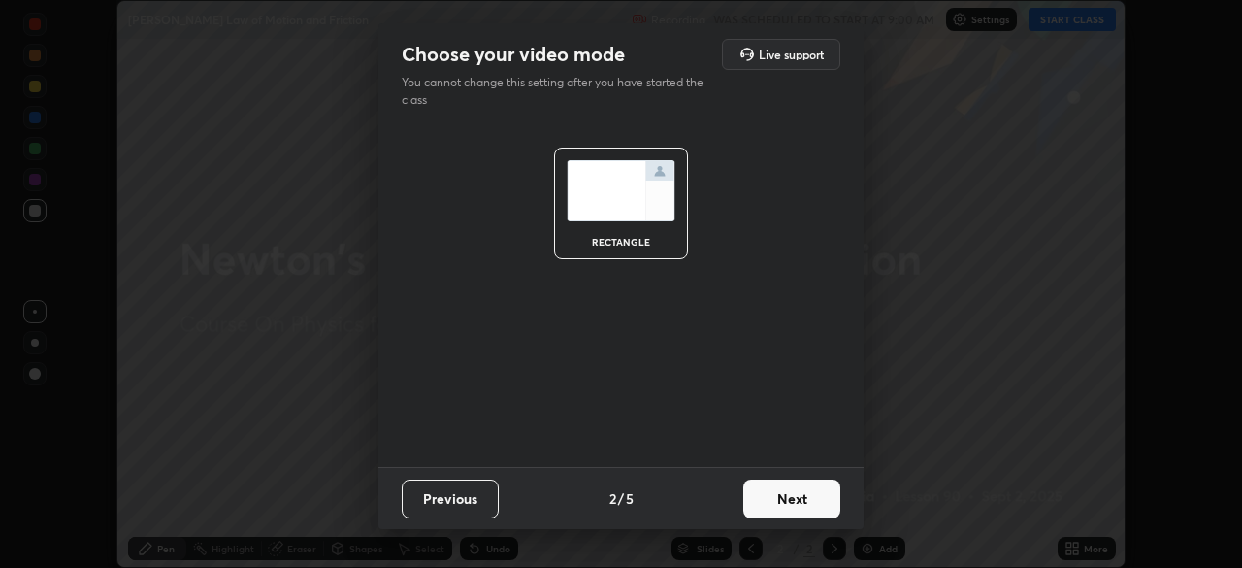 This screenshot has height=568, width=1242. Describe the element at coordinates (621, 190) in the screenshot. I see `img: normalScreenIcon.ae25ed63.svg` at that location.